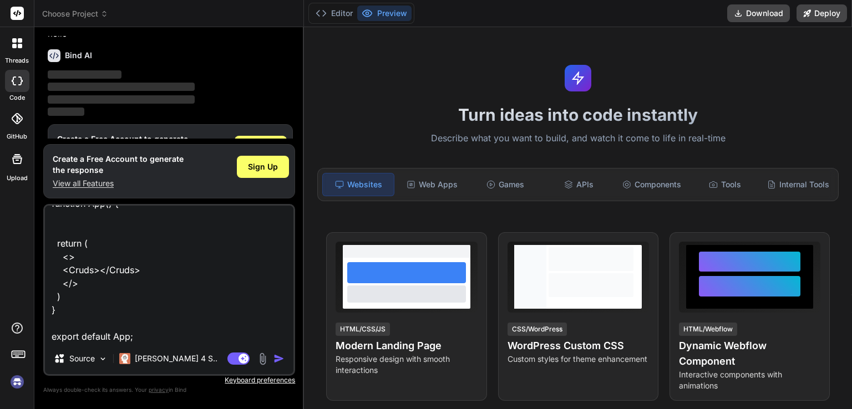 Image resolution: width=852 pixels, height=409 pixels. What do you see at coordinates (821, 13) in the screenshot?
I see `button: Deploy` at bounding box center [821, 13].